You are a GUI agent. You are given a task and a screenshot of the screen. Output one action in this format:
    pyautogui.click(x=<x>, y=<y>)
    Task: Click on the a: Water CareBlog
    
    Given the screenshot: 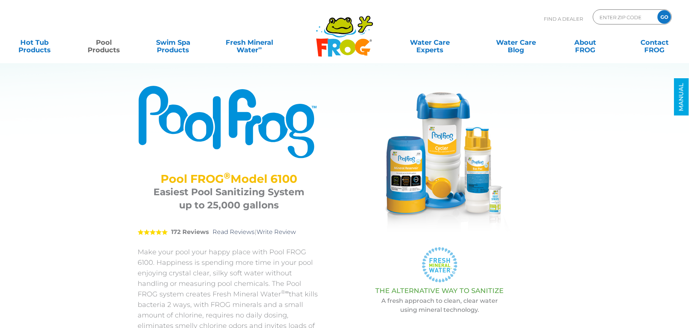 What is the action you would take?
    pyautogui.click(x=516, y=43)
    